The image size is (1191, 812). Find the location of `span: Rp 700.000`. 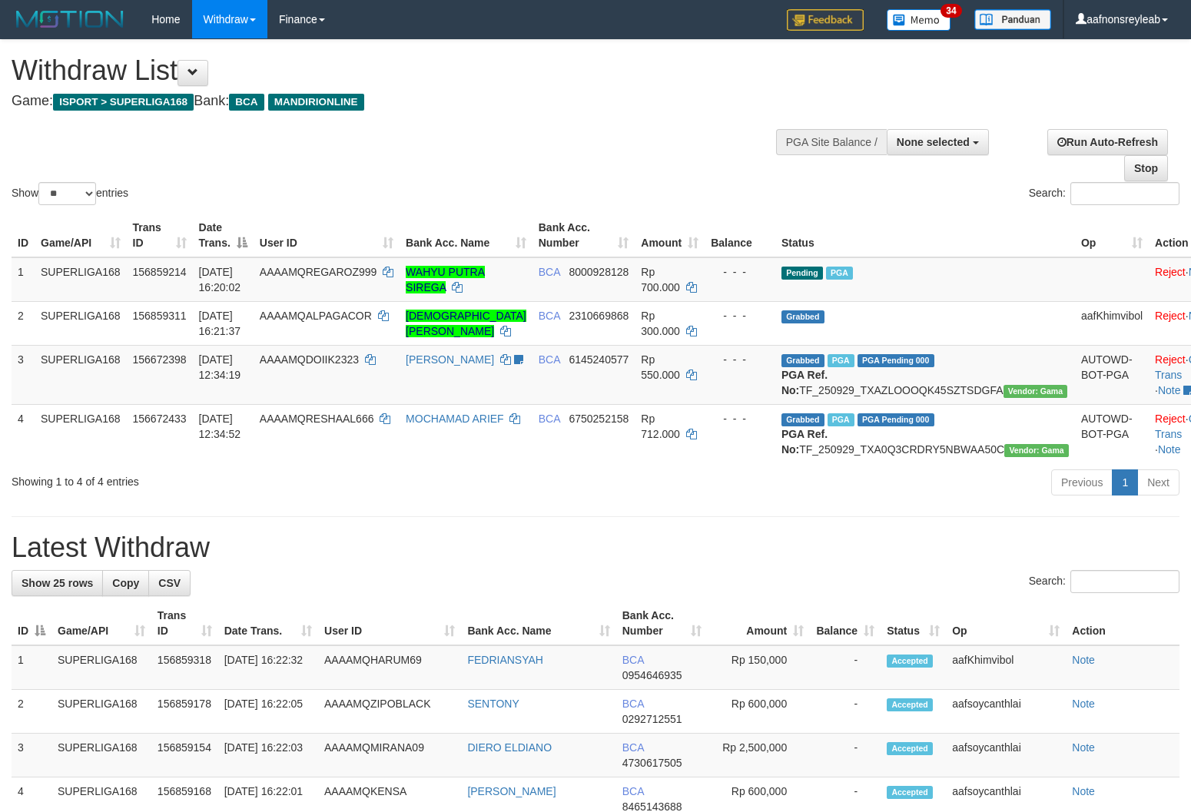

span: Rp 700.000 is located at coordinates (660, 280).